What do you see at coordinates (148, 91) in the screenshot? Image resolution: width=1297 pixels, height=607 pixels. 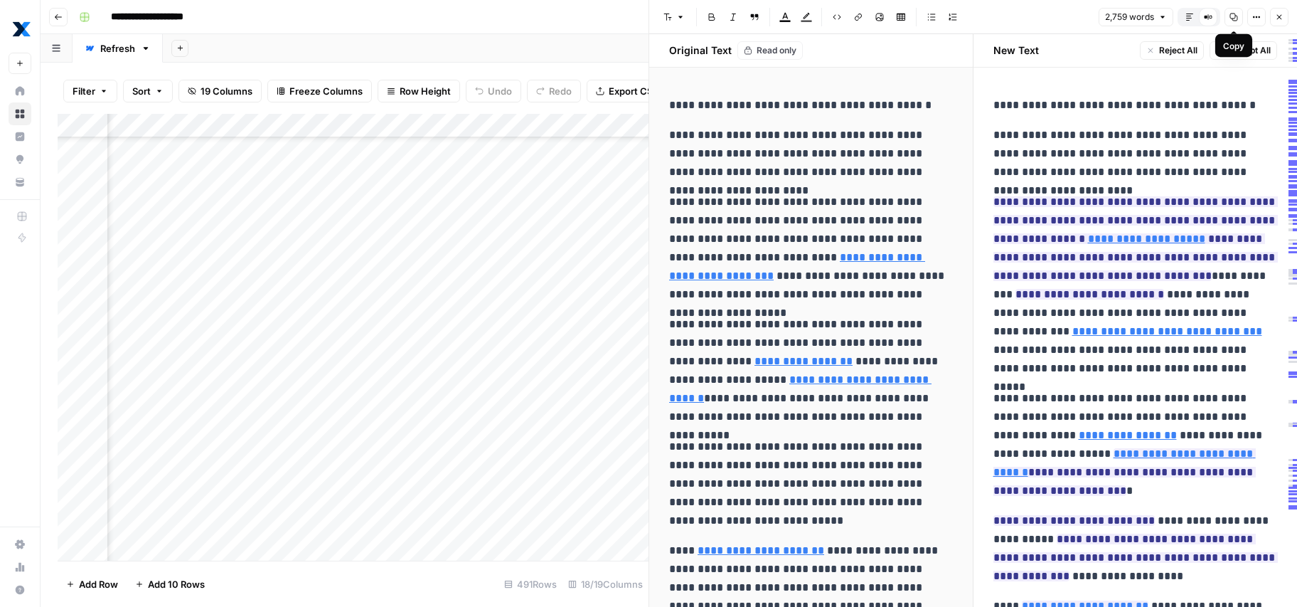 I see `button: Sort` at bounding box center [148, 91].